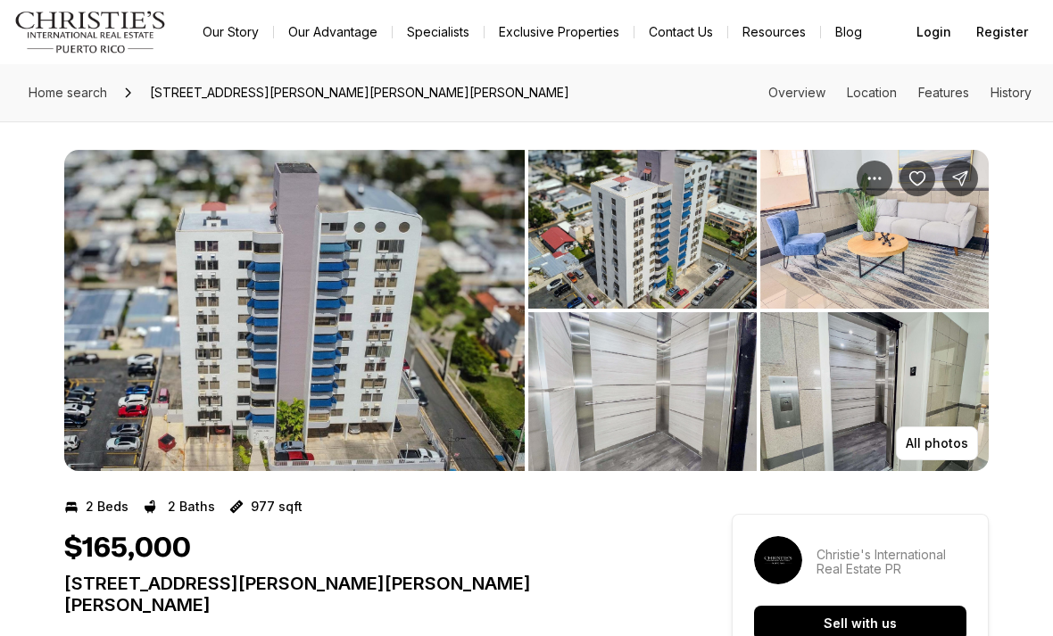  Describe the element at coordinates (774, 32) in the screenshot. I see `a: Resources` at that location.